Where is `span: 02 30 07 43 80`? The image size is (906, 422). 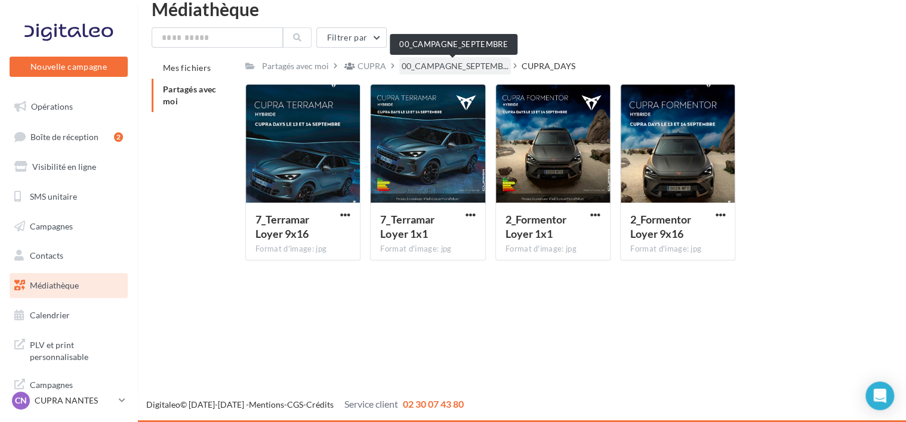 span: 02 30 07 43 80 is located at coordinates (433, 404).